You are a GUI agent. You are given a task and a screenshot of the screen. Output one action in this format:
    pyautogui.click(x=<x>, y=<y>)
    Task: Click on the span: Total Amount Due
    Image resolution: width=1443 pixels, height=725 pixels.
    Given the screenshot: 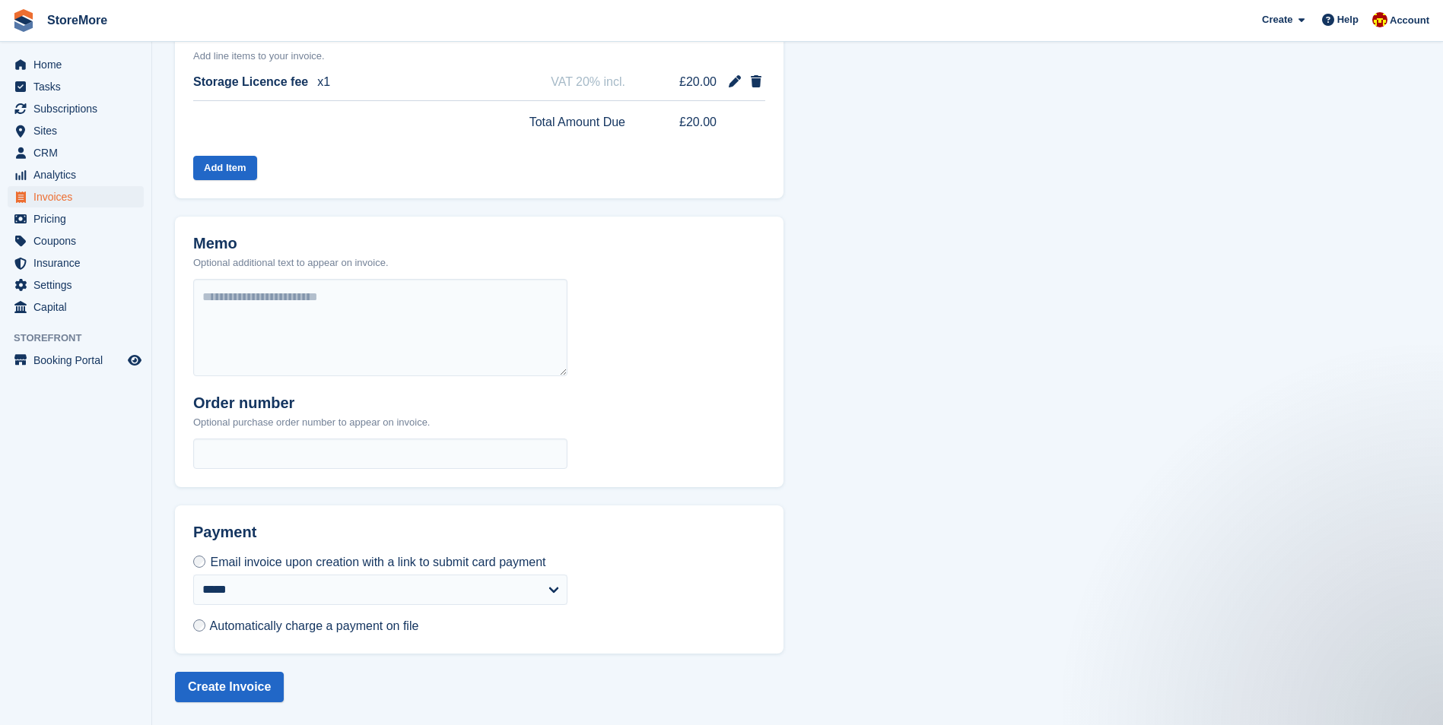 What is the action you would take?
    pyautogui.click(x=577, y=122)
    